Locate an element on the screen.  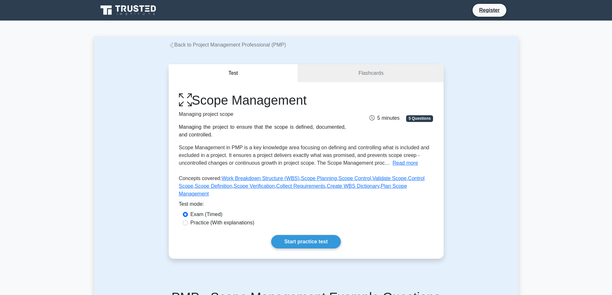
a: Validate Scope is located at coordinates (390, 178).